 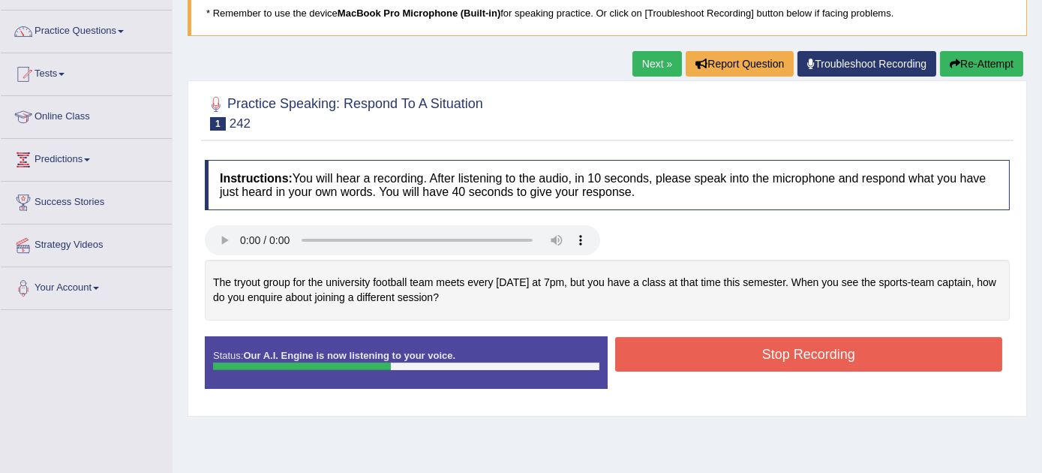 What do you see at coordinates (86, 286) in the screenshot?
I see `a: Your Account` at bounding box center [86, 286].